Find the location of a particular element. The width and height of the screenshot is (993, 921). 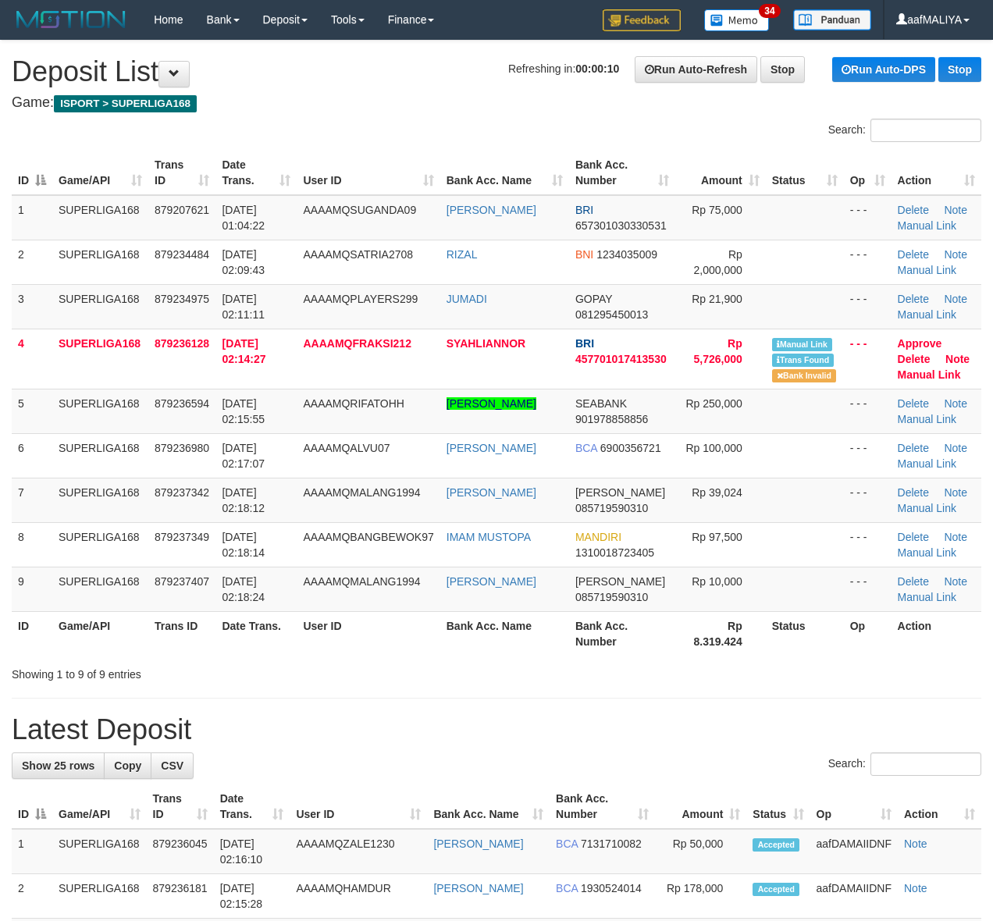

span: Copy 901978858856 to clipboard is located at coordinates (611, 419).